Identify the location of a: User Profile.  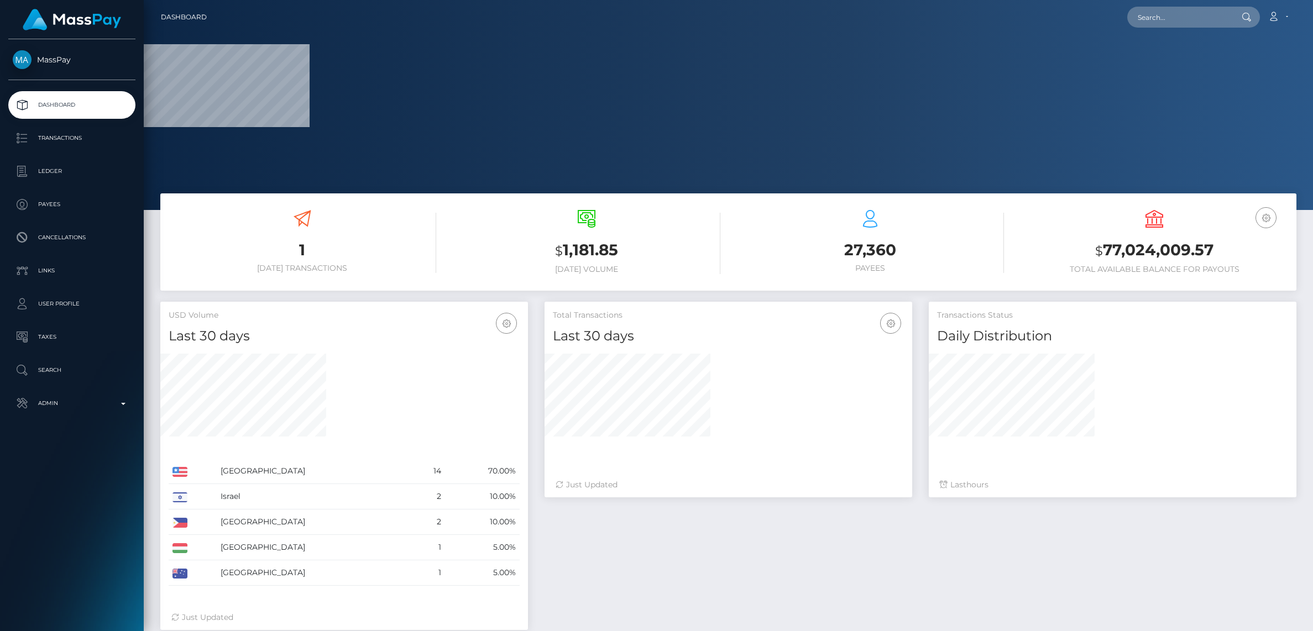
(72, 304).